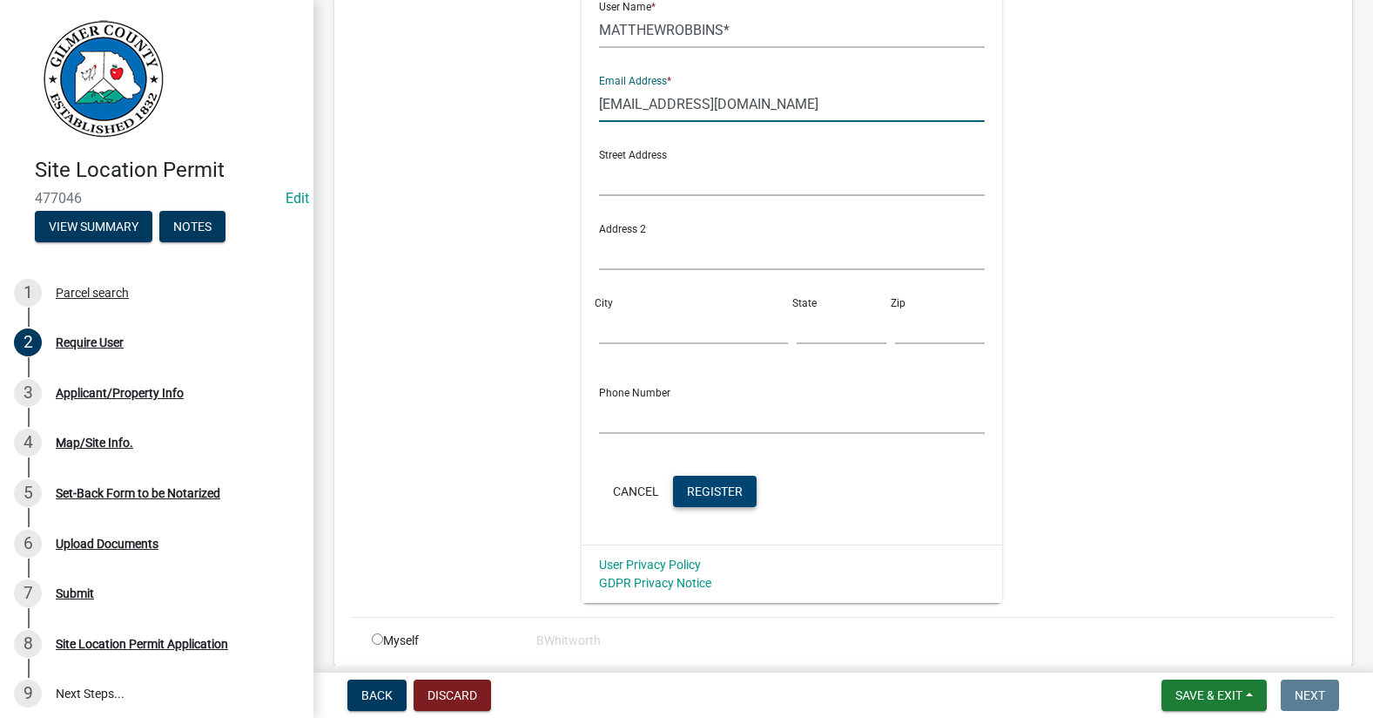 The image size is (1373, 718). What do you see at coordinates (192, 227) in the screenshot?
I see `wm-modal-confirm: Notes` at bounding box center [192, 227].